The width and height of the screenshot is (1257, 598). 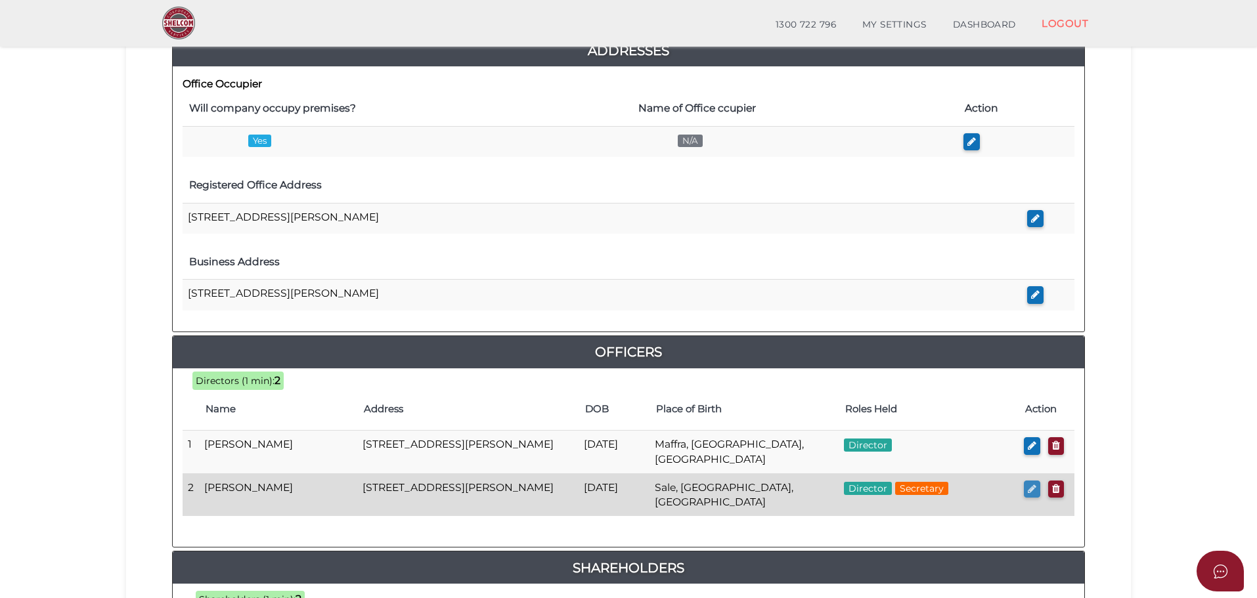 I want to click on a: 1300 722 796, so click(x=806, y=25).